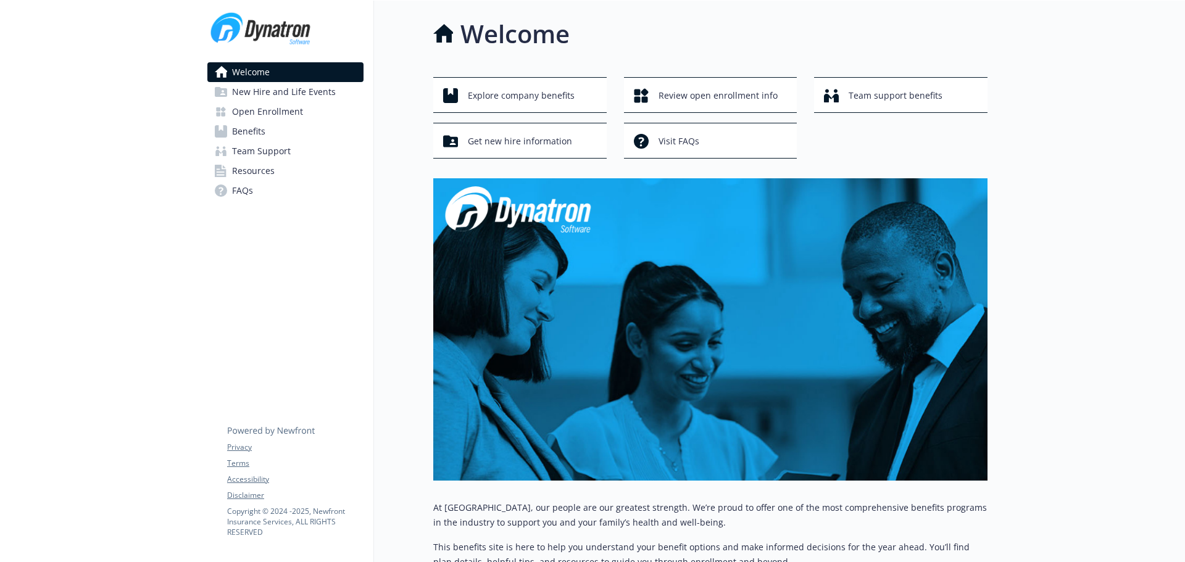  I want to click on a: FAQs, so click(285, 191).